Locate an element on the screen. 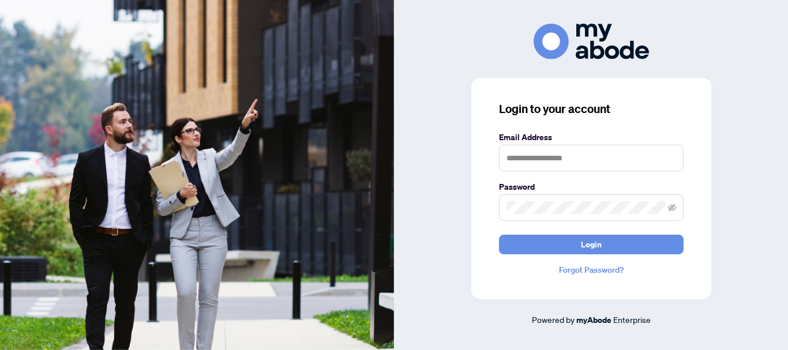 The height and width of the screenshot is (350, 788). span: Enterprise is located at coordinates (632, 320).